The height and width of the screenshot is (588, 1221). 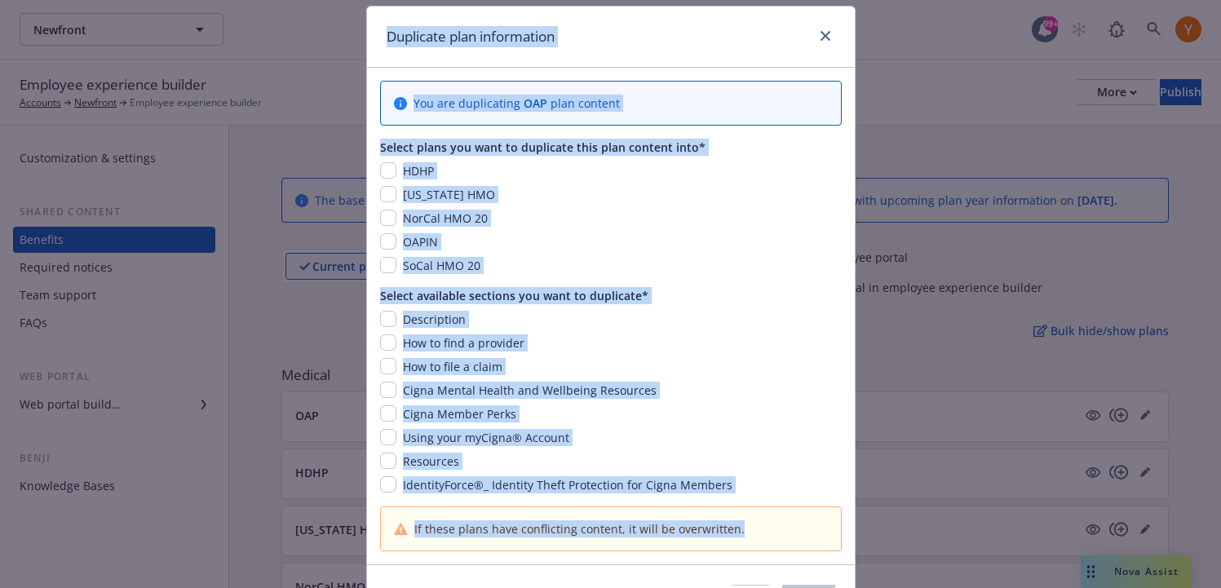 I want to click on span: Cigna Member Perks, so click(x=459, y=414).